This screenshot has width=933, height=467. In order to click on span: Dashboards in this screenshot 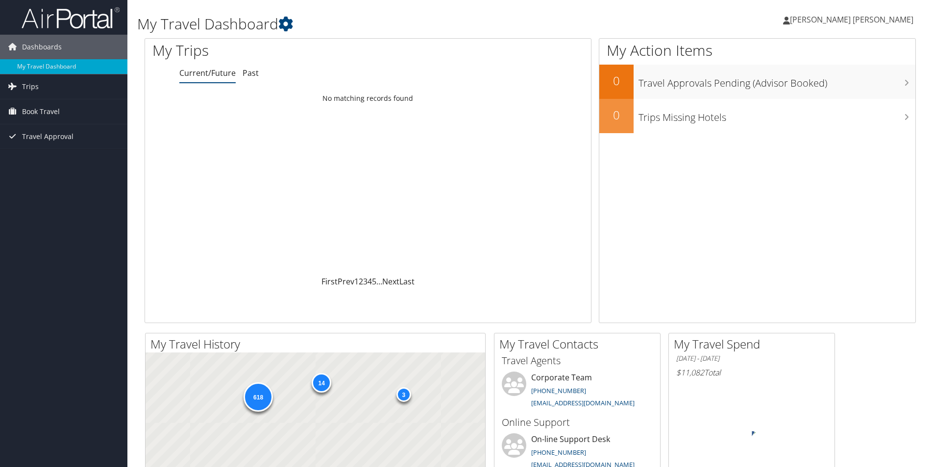, I will do `click(42, 47)`.